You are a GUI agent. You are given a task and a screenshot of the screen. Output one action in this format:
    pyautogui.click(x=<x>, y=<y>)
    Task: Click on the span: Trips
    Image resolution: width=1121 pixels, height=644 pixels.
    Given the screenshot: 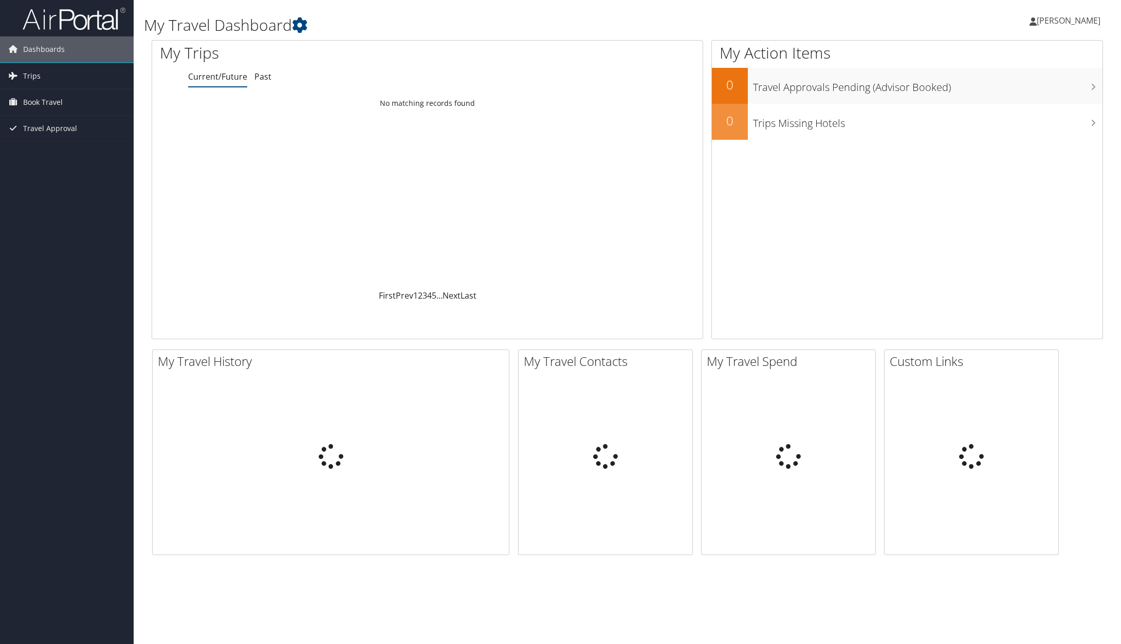 What is the action you would take?
    pyautogui.click(x=32, y=76)
    